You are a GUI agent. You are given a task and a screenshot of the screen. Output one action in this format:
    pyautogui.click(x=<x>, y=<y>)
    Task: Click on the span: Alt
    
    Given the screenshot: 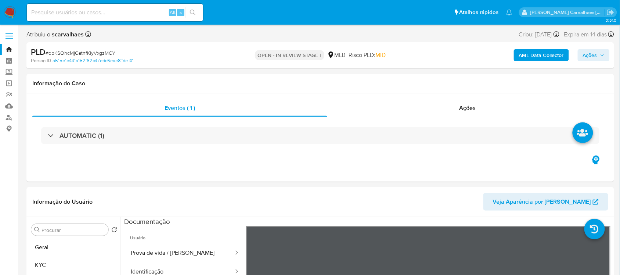 What is the action you would take?
    pyautogui.click(x=173, y=12)
    